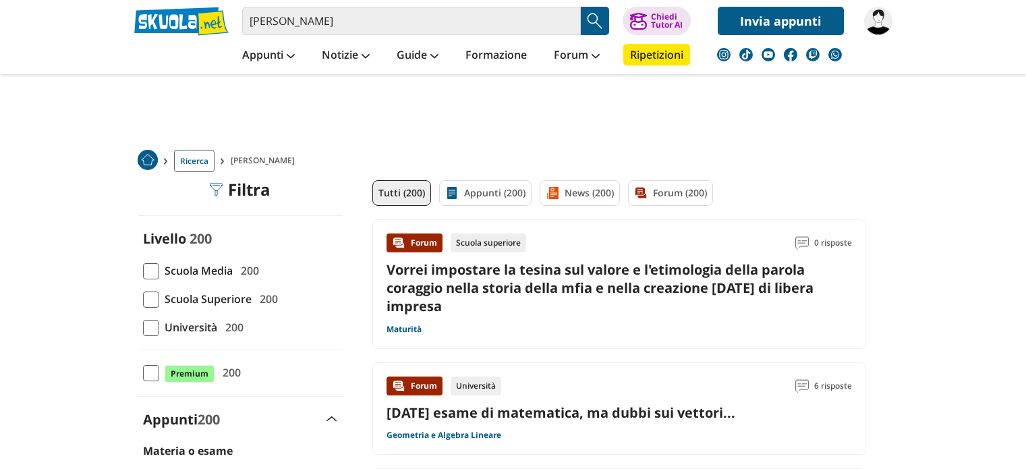  I want to click on a: Forum, so click(577, 56).